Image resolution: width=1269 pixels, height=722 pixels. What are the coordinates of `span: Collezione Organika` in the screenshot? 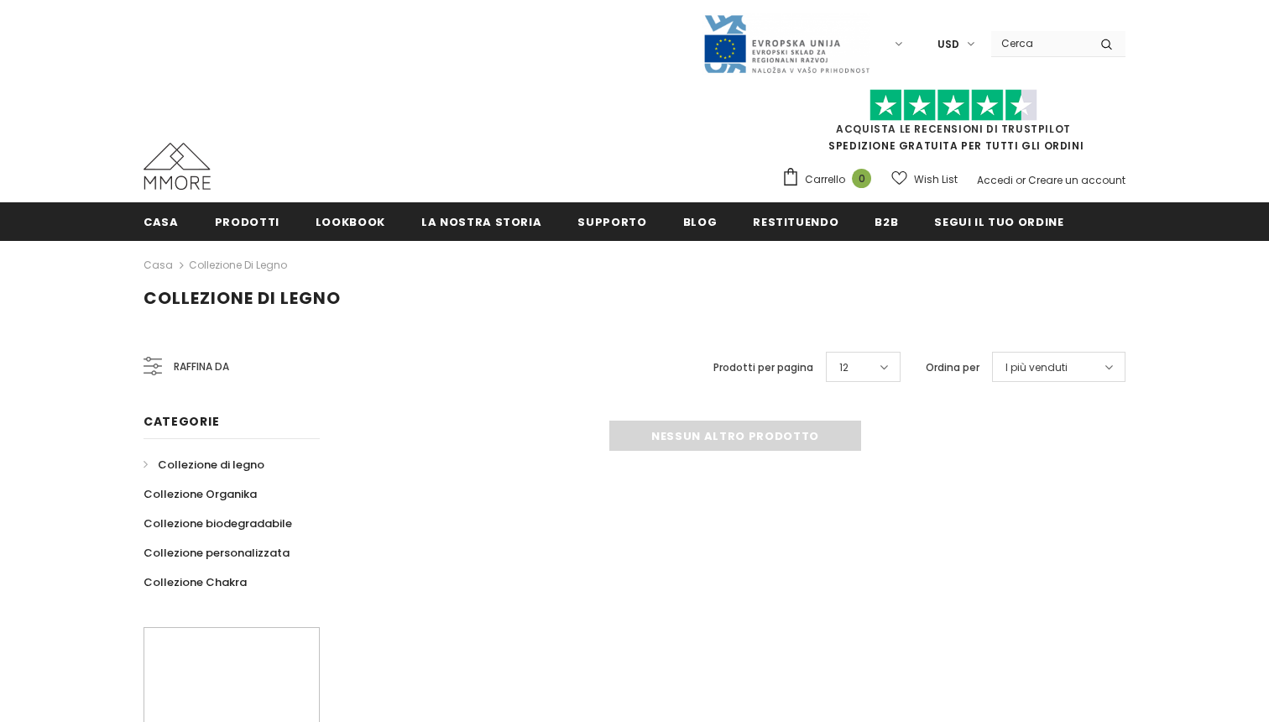 It's located at (200, 494).